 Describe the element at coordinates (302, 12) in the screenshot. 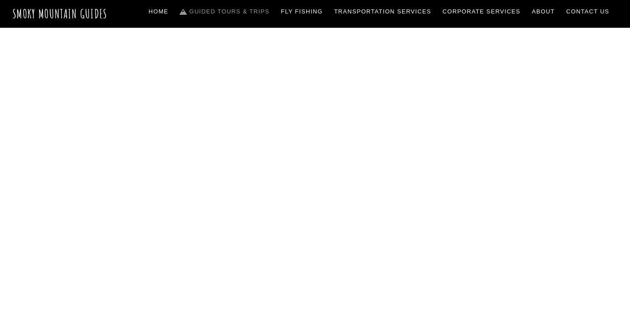

I see `a: Fly Fishing` at that location.